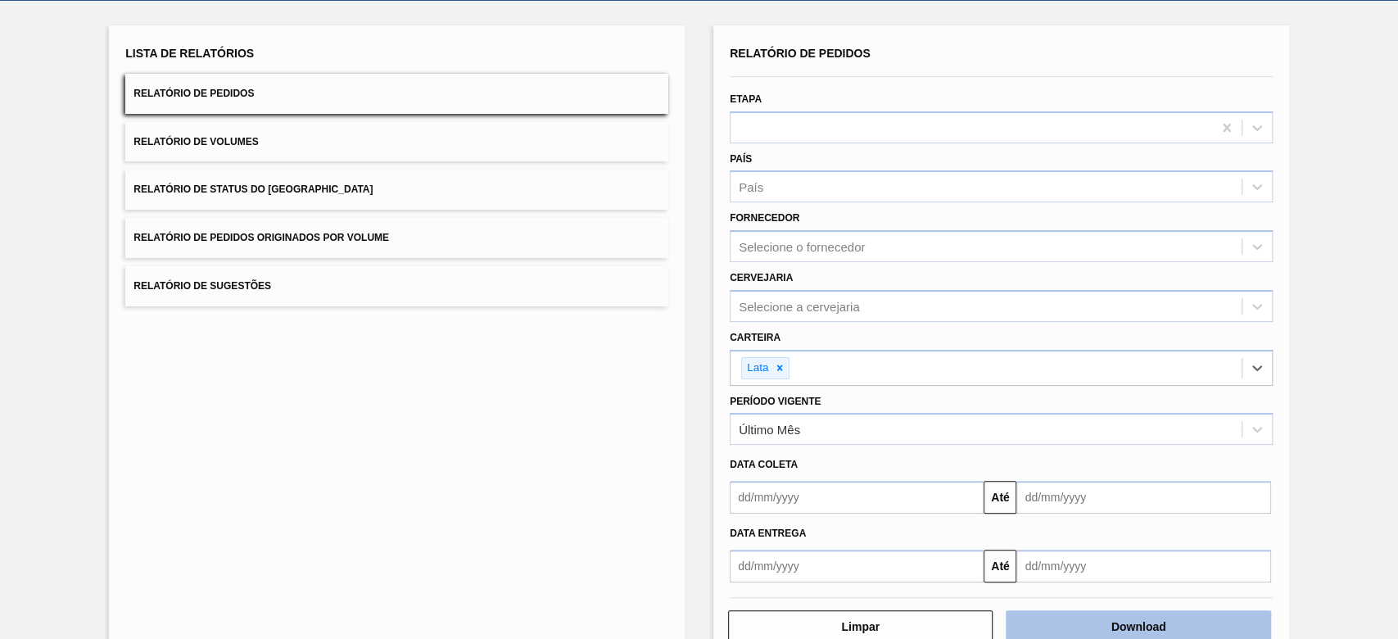 Image resolution: width=1398 pixels, height=639 pixels. I want to click on label: Etapa, so click(745, 99).